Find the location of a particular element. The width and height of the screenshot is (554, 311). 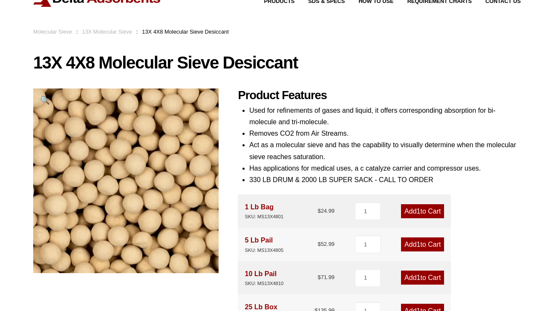

bdi: 24.99 is located at coordinates (326, 211).